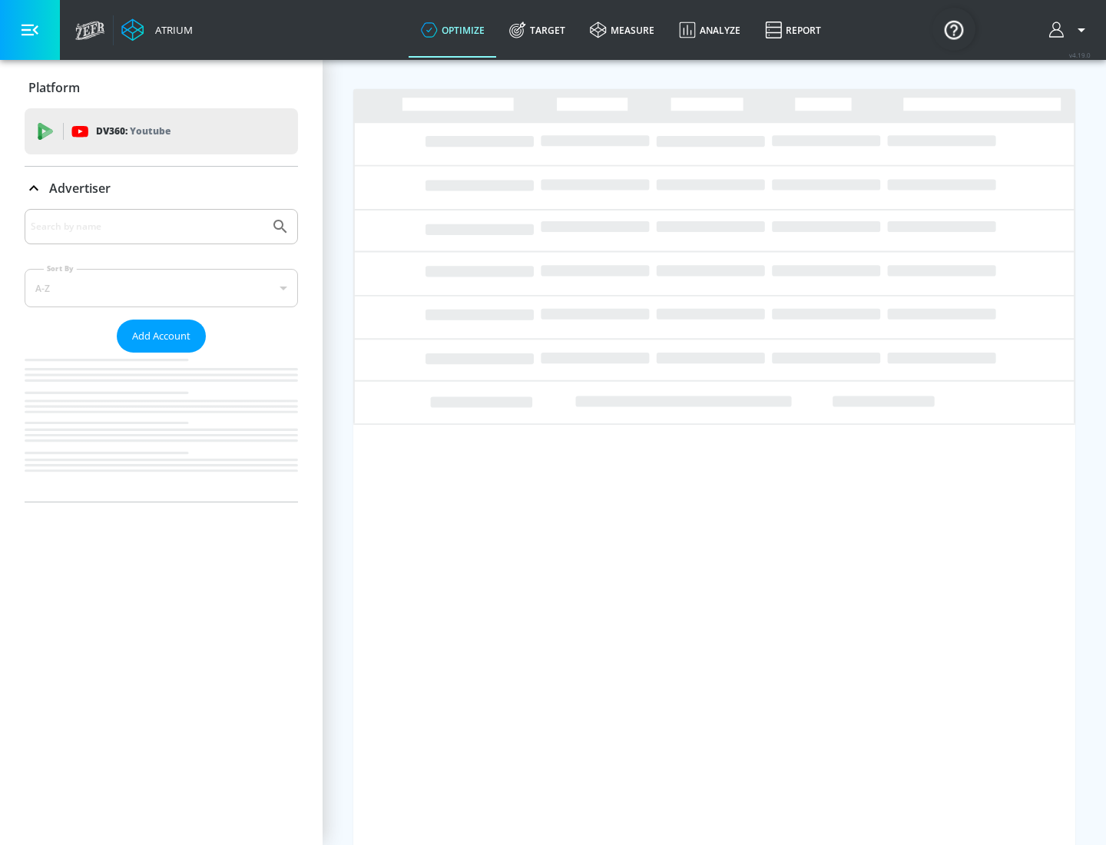 This screenshot has width=1106, height=845. I want to click on label: Sort By, so click(60, 268).